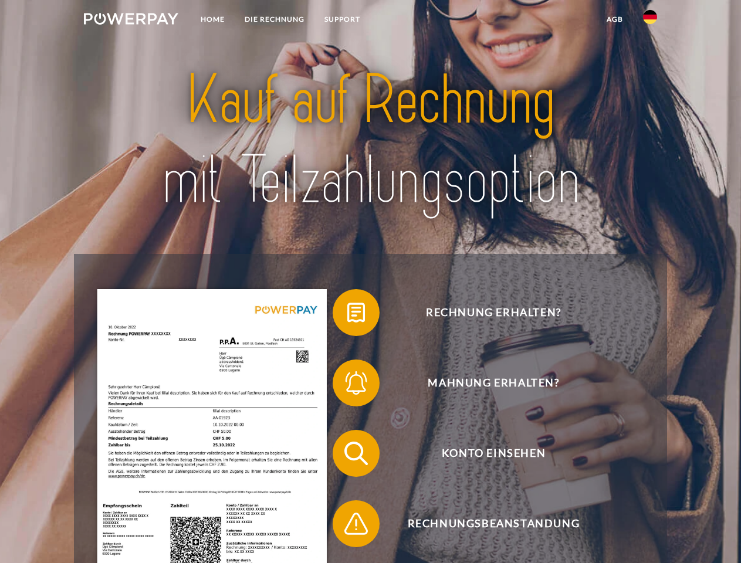 The height and width of the screenshot is (563, 741). What do you see at coordinates (485, 453) in the screenshot?
I see `a: Konto einsehen` at bounding box center [485, 453].